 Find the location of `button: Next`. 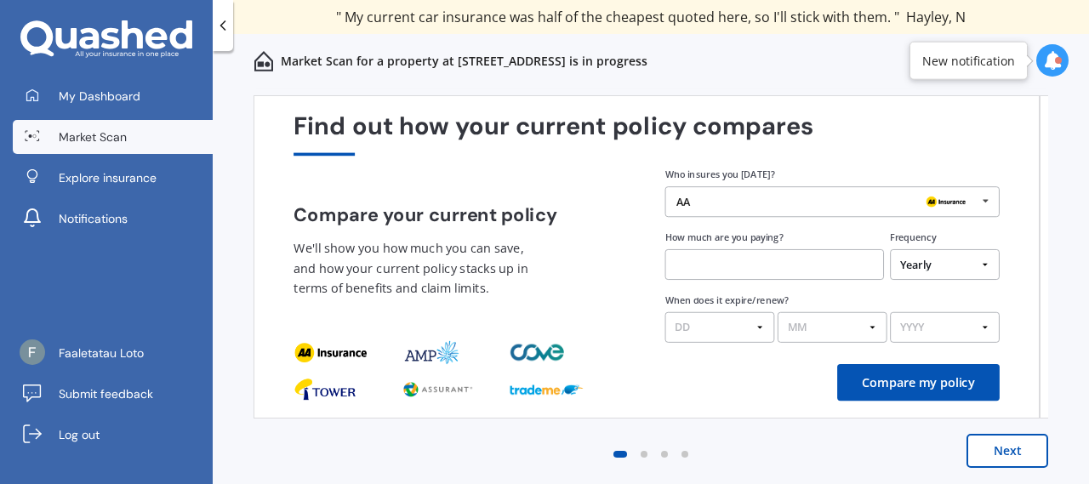

button: Next is located at coordinates (1008, 451).